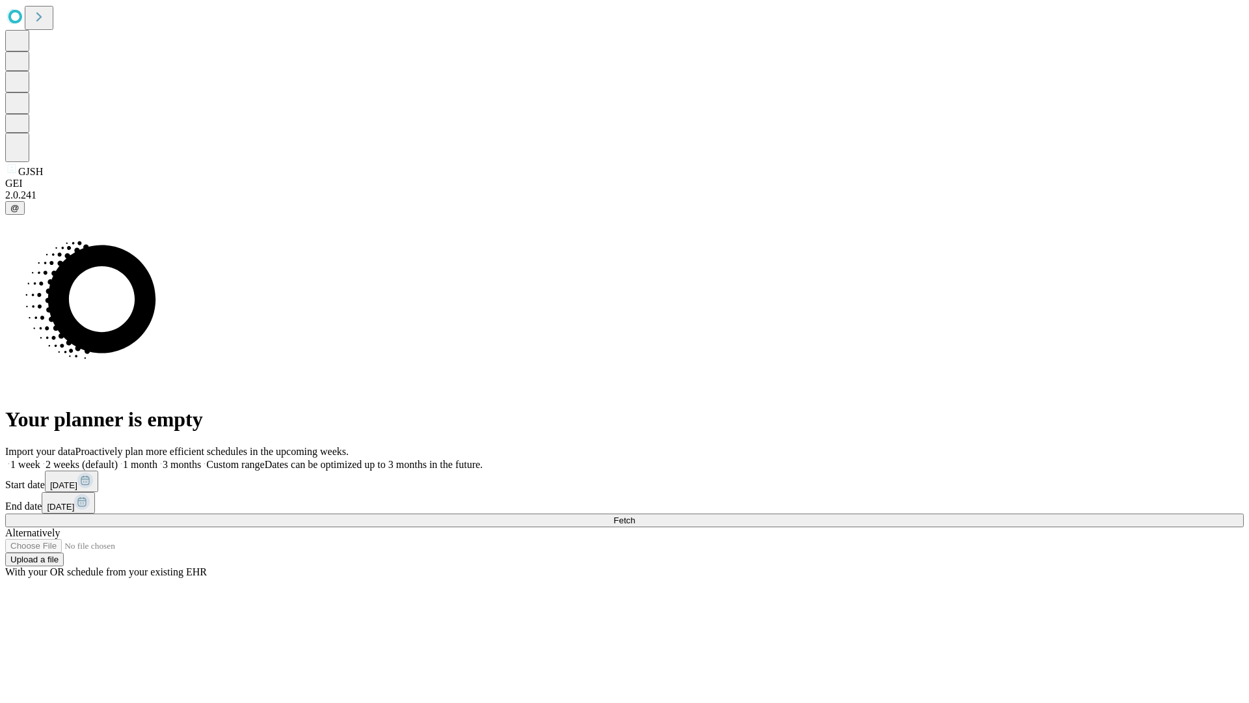 The image size is (1249, 703). I want to click on div: Start date, so click(624, 481).